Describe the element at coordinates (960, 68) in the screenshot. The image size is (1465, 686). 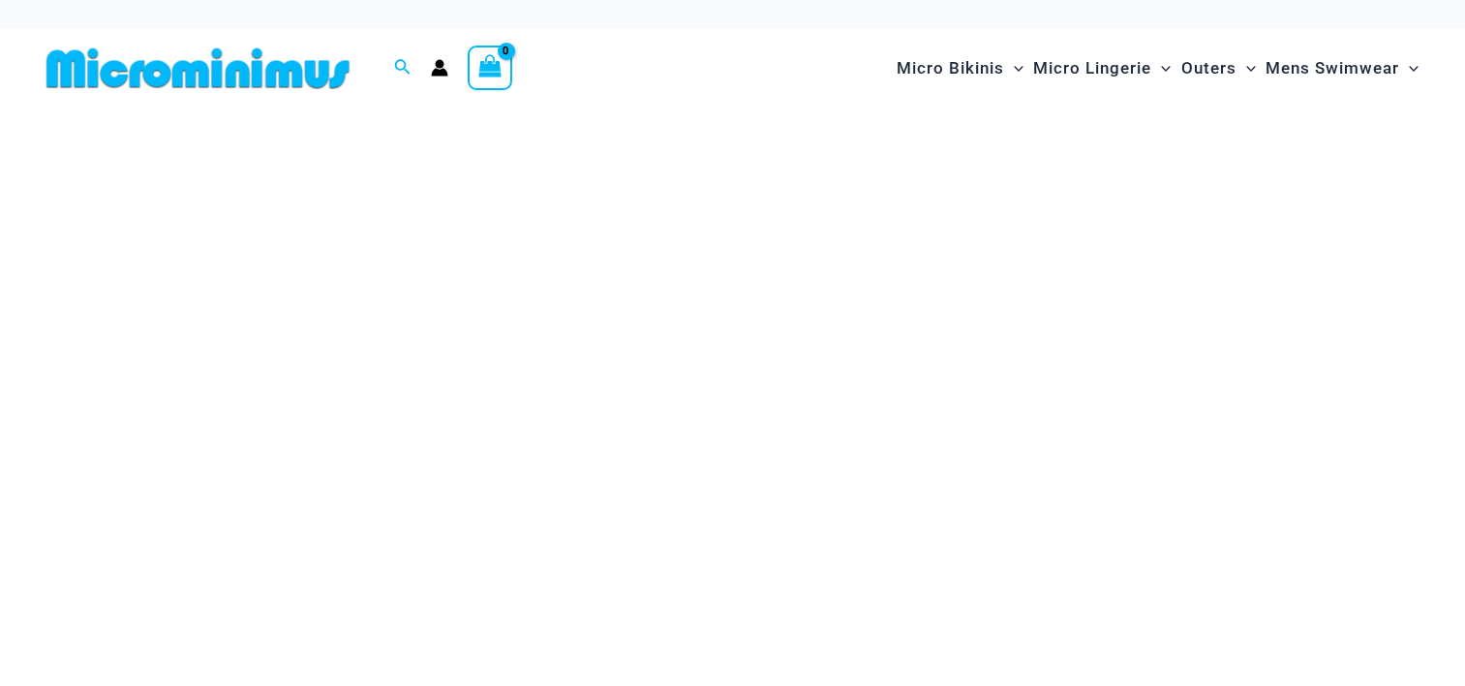
I see `a: Micro BikinisMenu ToggleMenu Toggle` at that location.